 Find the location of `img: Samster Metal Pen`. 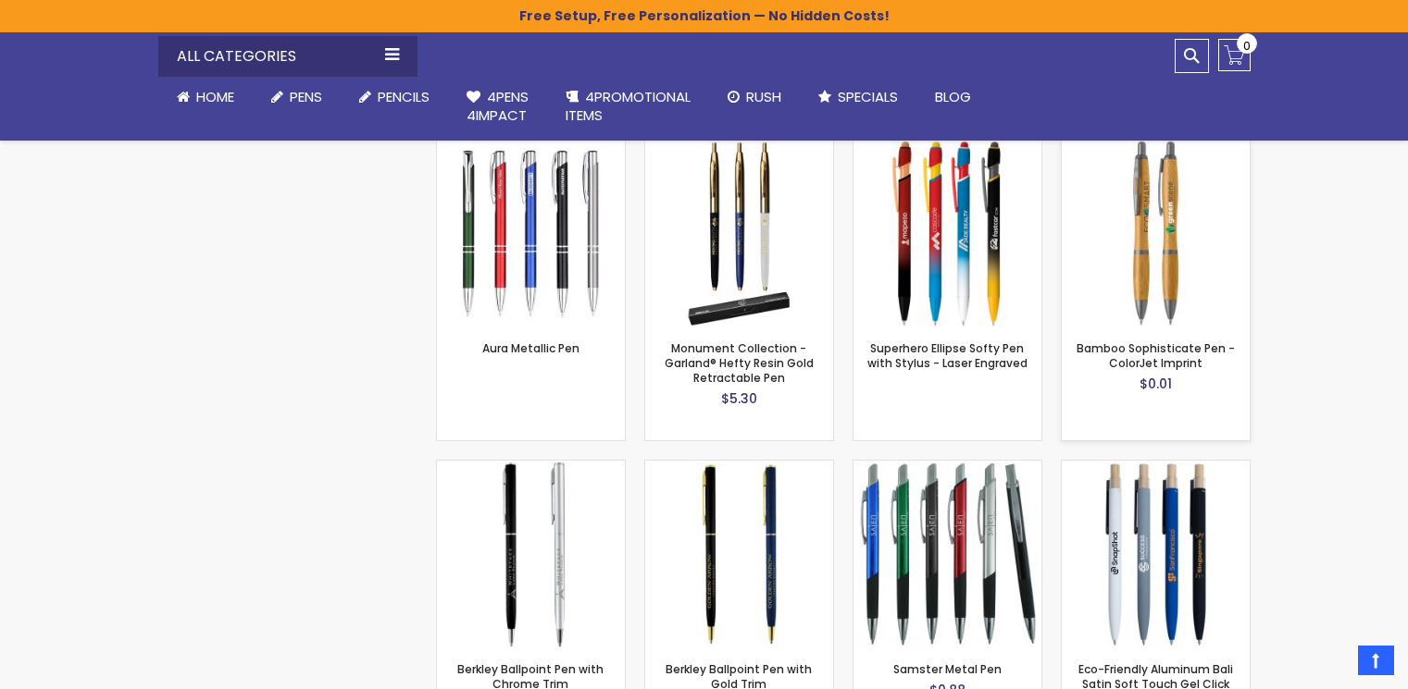

img: Samster Metal Pen is located at coordinates (947, 554).